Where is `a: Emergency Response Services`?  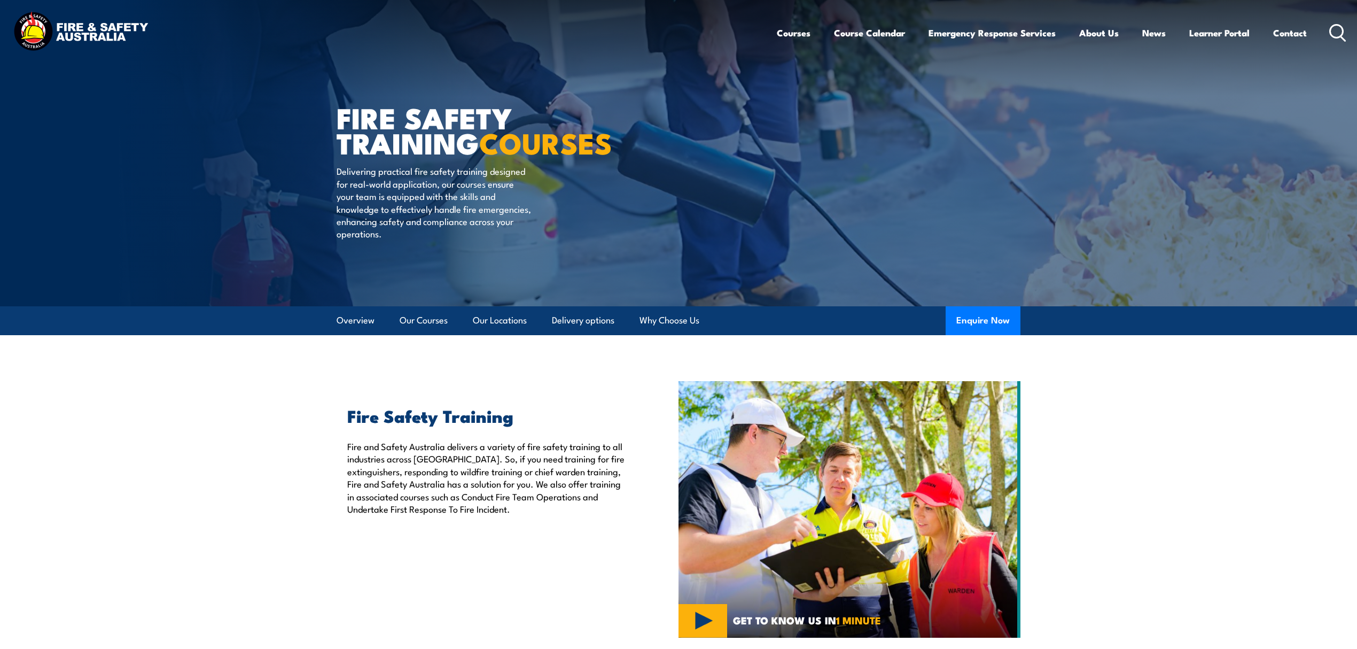 a: Emergency Response Services is located at coordinates (992, 33).